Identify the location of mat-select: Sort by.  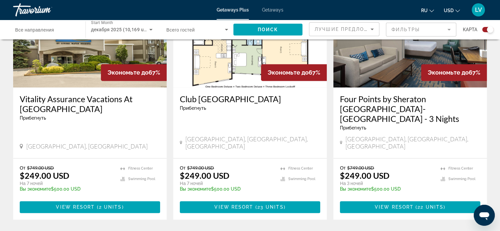
(344, 29).